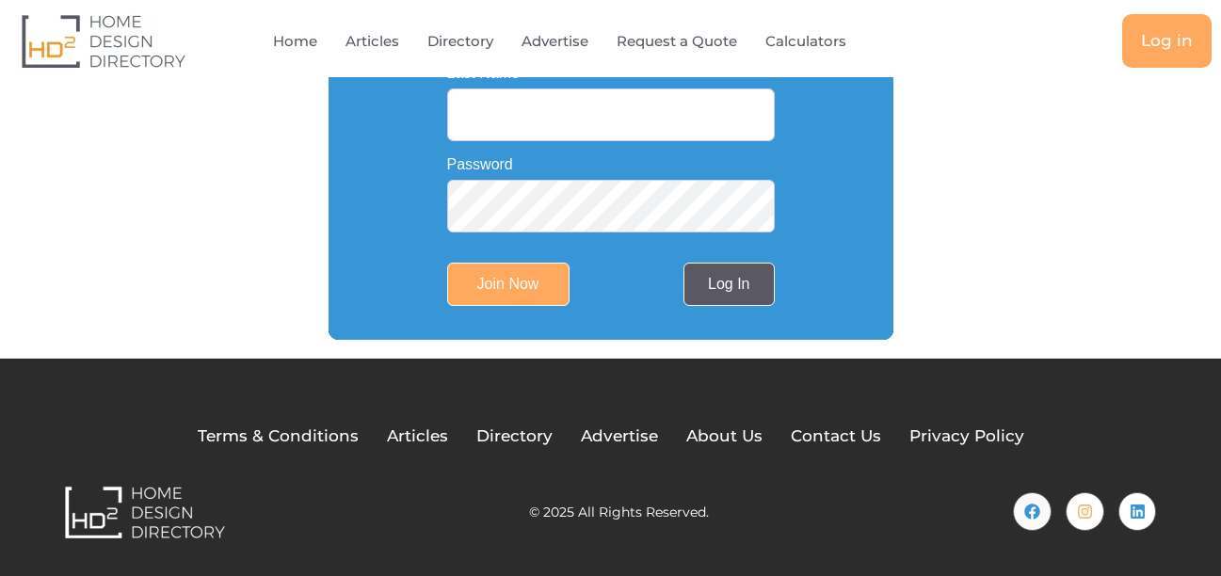  I want to click on a: Calculators, so click(806, 41).